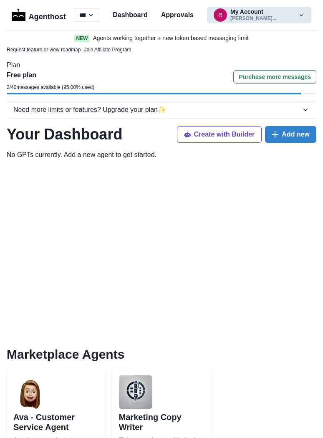 The image size is (323, 438). Describe the element at coordinates (275, 77) in the screenshot. I see `button: Purchase more messages` at that location.